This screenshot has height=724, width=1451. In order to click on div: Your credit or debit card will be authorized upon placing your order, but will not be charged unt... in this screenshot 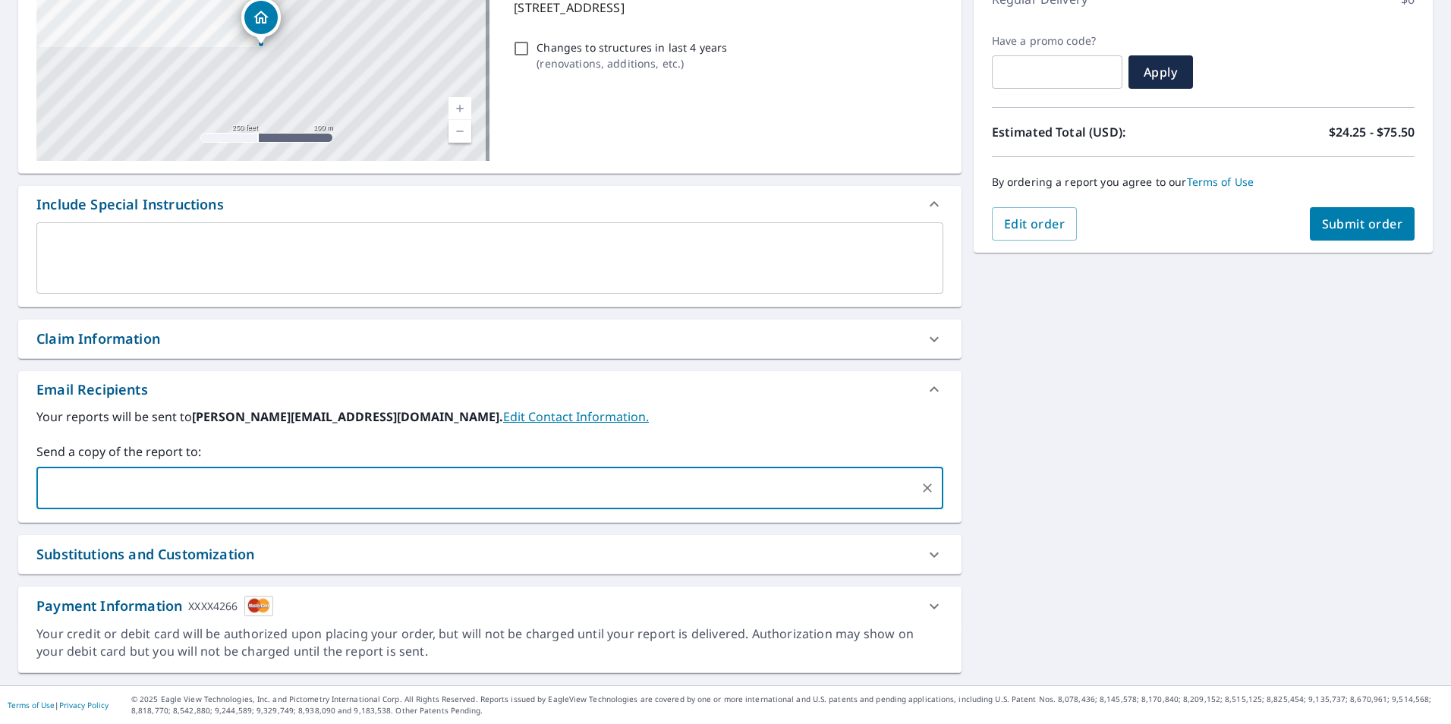, I will do `click(490, 643)`.